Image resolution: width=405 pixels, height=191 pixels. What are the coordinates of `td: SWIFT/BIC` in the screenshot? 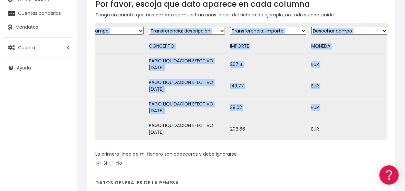 It's located at (106, 46).